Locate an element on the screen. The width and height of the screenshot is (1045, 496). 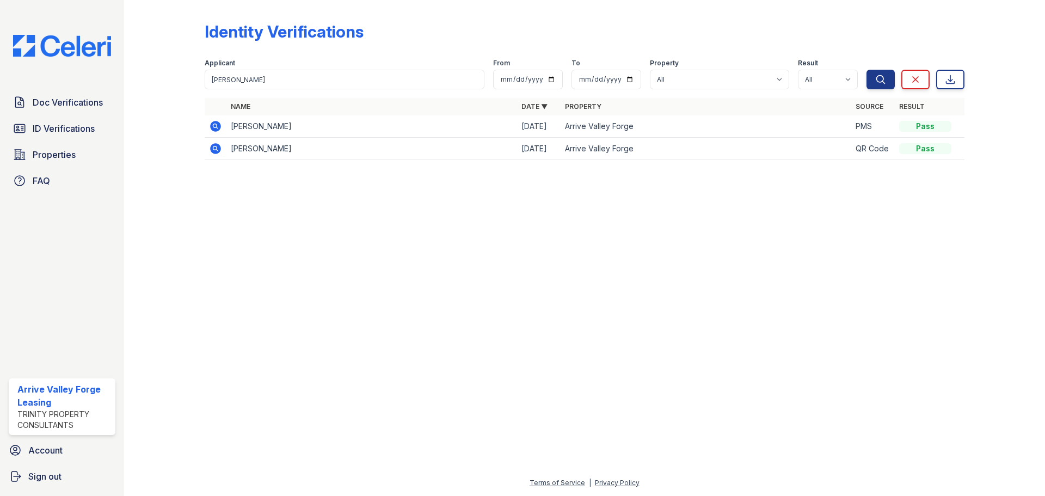
div: Identity Verifications is located at coordinates (284, 32).